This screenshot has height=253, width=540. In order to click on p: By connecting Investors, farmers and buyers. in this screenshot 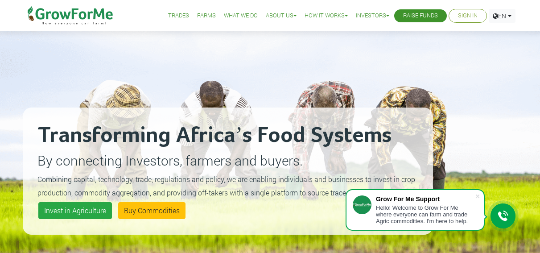, I will do `click(228, 160)`.